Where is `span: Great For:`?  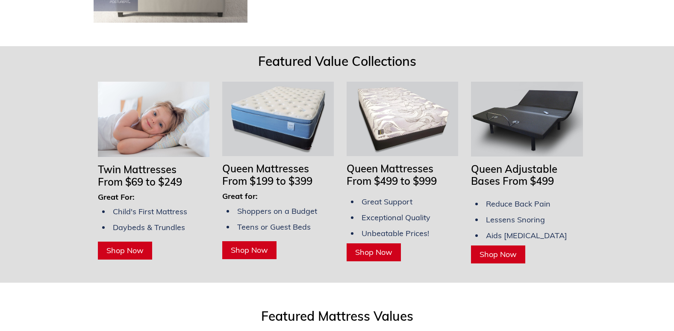
span: Great For: is located at coordinates (116, 196).